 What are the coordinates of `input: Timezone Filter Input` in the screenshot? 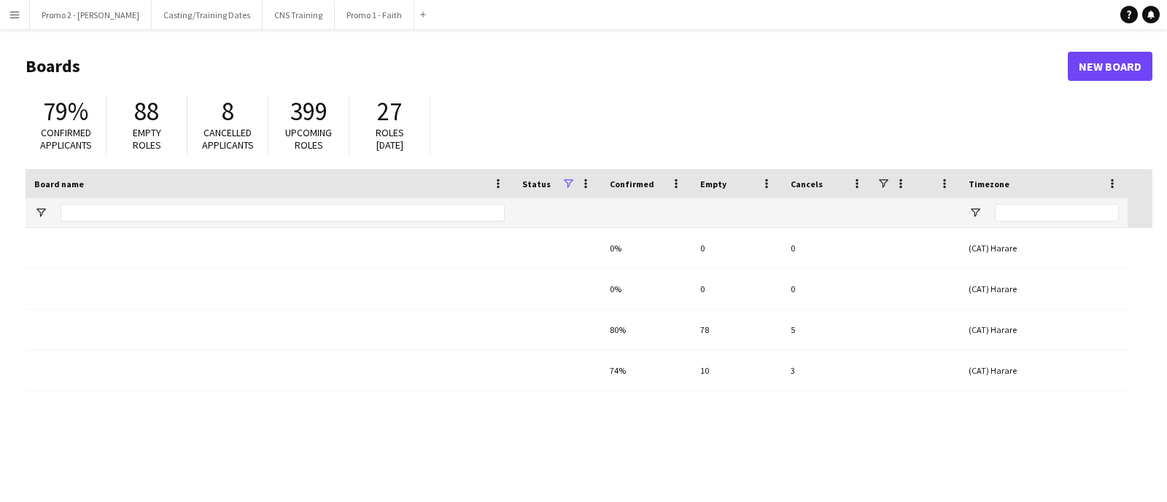 It's located at (1056, 213).